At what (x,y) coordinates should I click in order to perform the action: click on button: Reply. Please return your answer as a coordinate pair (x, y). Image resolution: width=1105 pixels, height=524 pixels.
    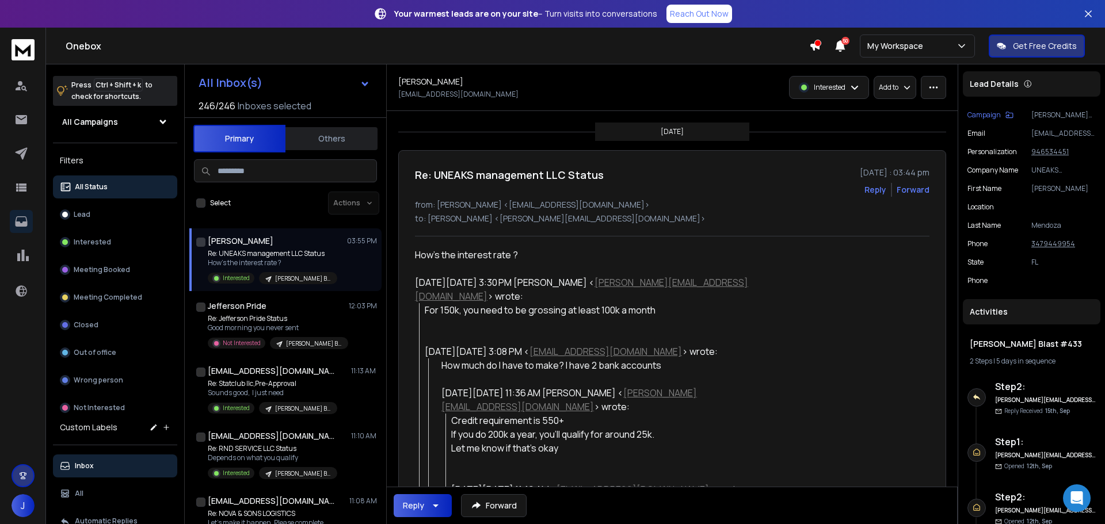
    Looking at the image, I should click on (422, 506).